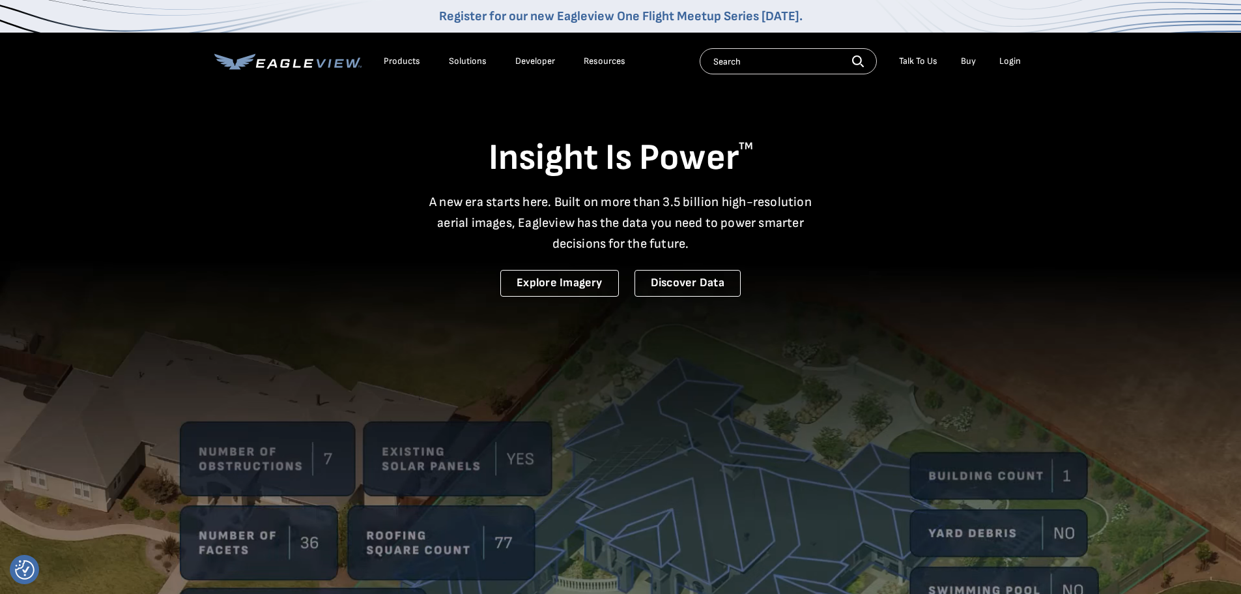 The width and height of the screenshot is (1241, 594). What do you see at coordinates (25, 569) in the screenshot?
I see `button: Consent Preferences` at bounding box center [25, 569].